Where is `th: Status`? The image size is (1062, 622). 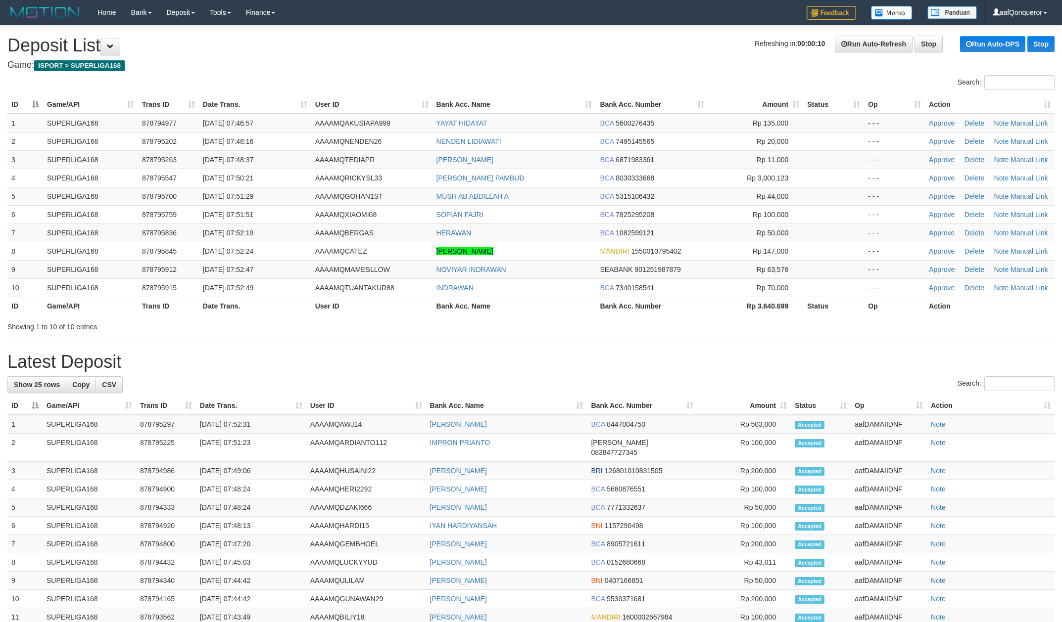 th: Status is located at coordinates (833, 306).